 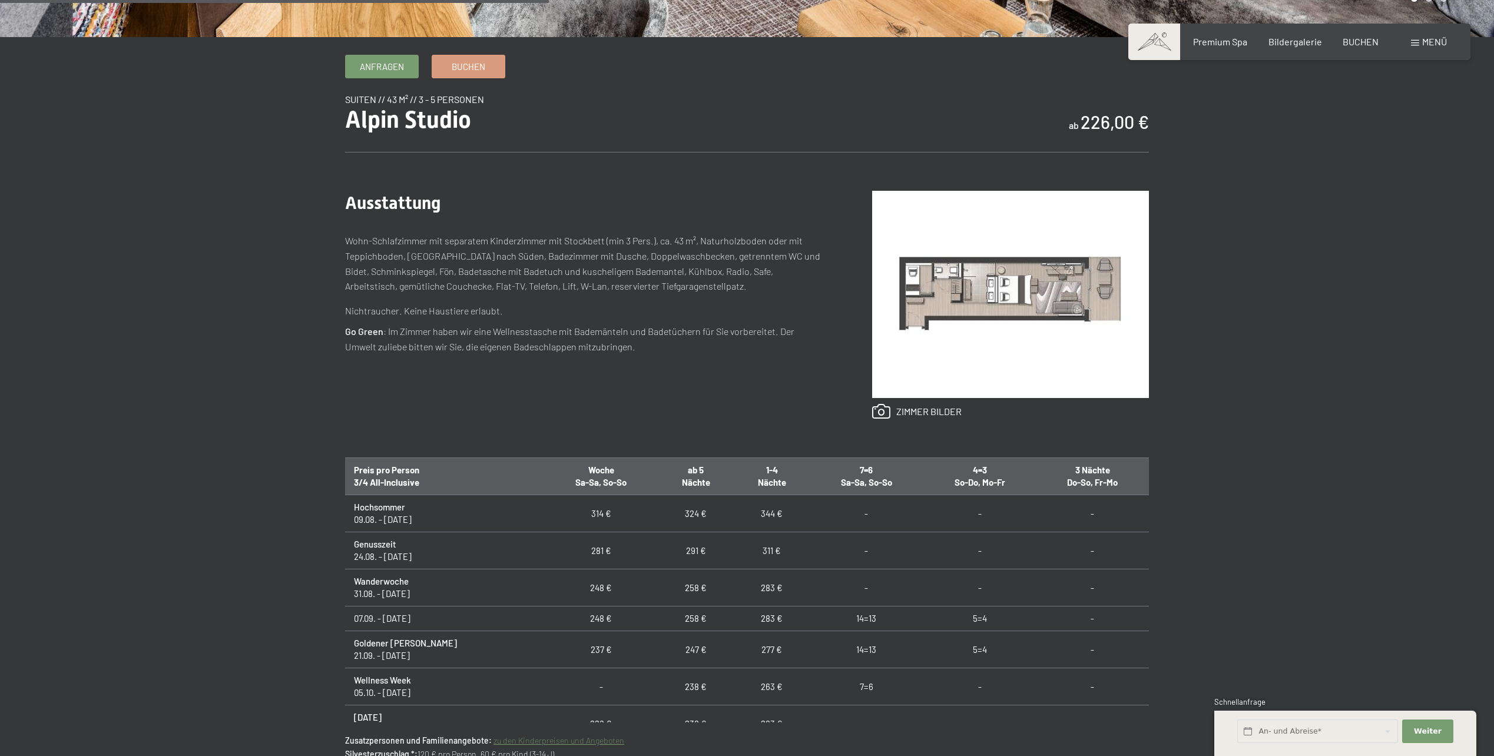 I want to click on strong: Wellness Week, so click(x=382, y=680).